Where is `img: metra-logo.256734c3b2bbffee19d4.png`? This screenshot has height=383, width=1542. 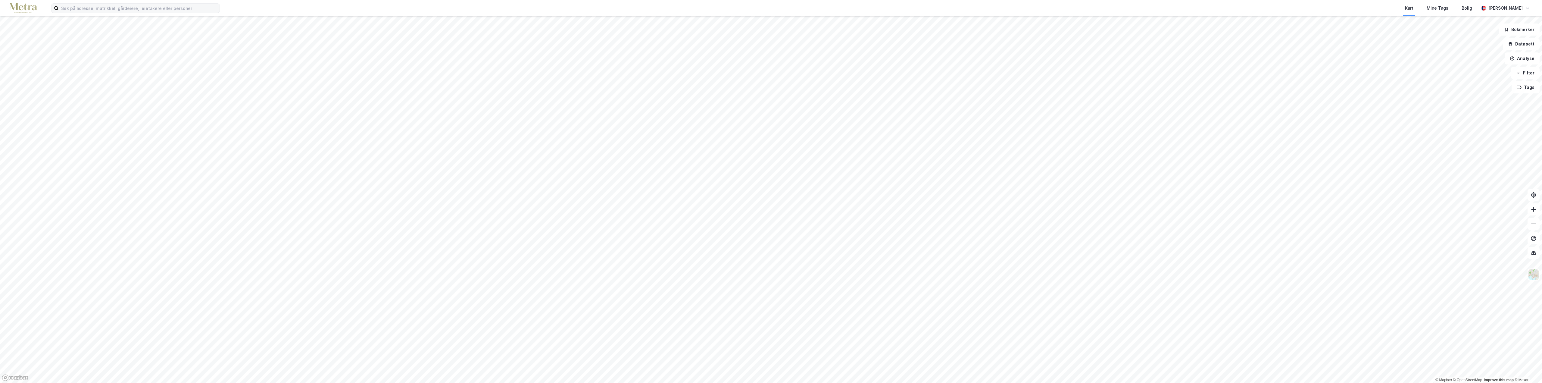
img: metra-logo.256734c3b2bbffee19d4.png is located at coordinates (23, 8).